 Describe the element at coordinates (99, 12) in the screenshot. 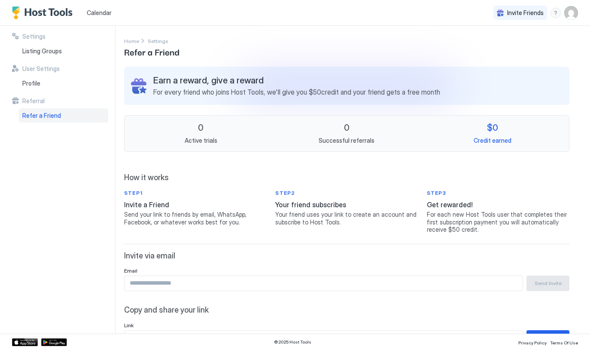

I see `span: Calendar` at that location.